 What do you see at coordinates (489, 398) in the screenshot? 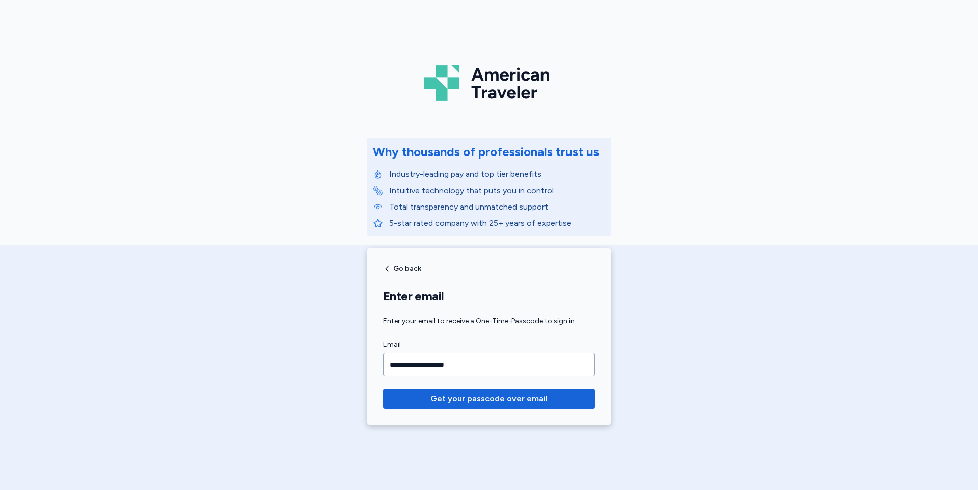
I see `span: Get your passcode over email` at bounding box center [489, 398].